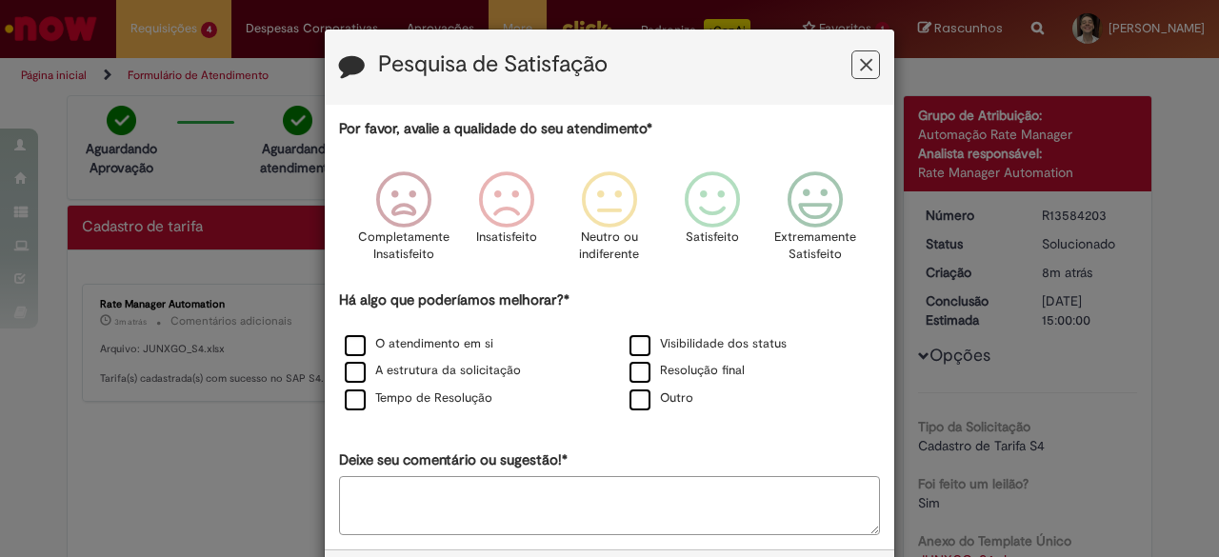  Describe the element at coordinates (419, 344) in the screenshot. I see `label: O atendimento em si` at that location.